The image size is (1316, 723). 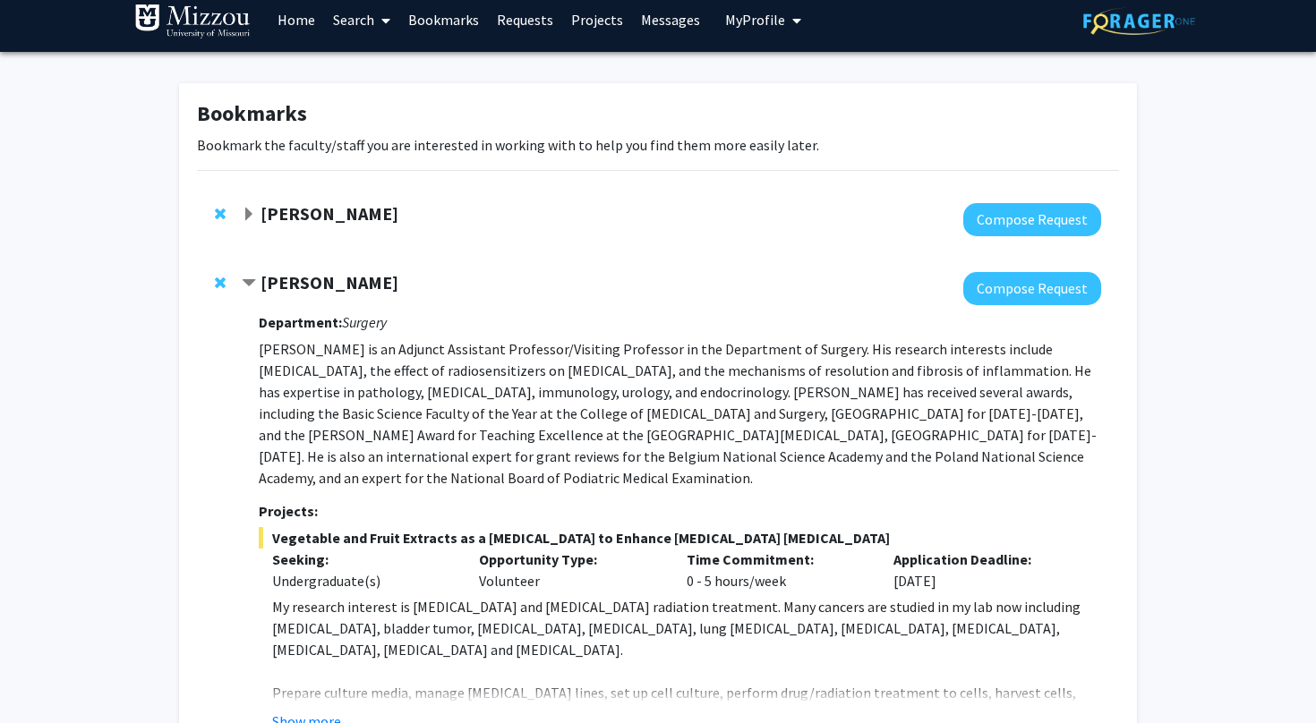 I want to click on span: Expand Carolyn Orbann Bookmark, so click(x=249, y=215).